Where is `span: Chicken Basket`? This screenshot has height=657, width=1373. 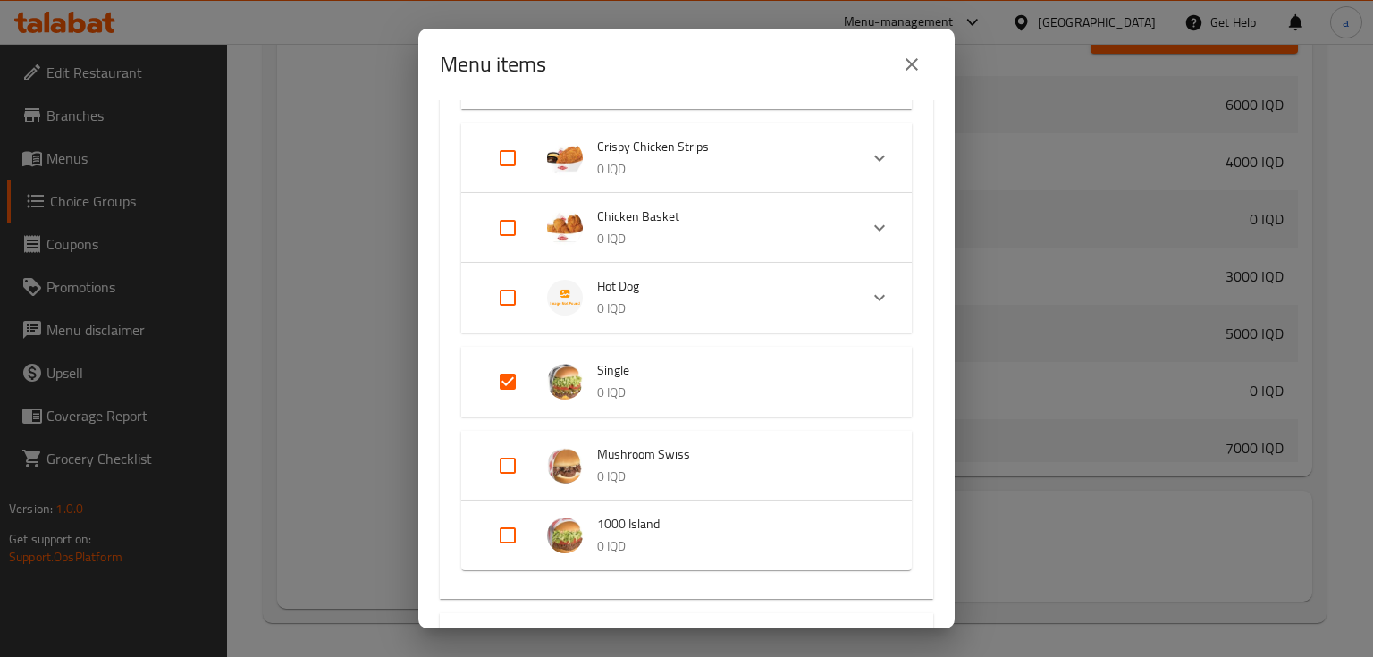 span: Chicken Basket is located at coordinates (720, 216).